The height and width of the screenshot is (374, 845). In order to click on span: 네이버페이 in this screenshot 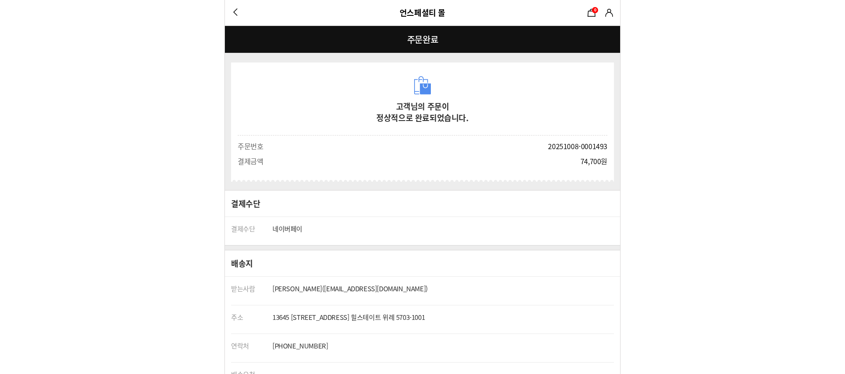, I will do `click(287, 229)`.